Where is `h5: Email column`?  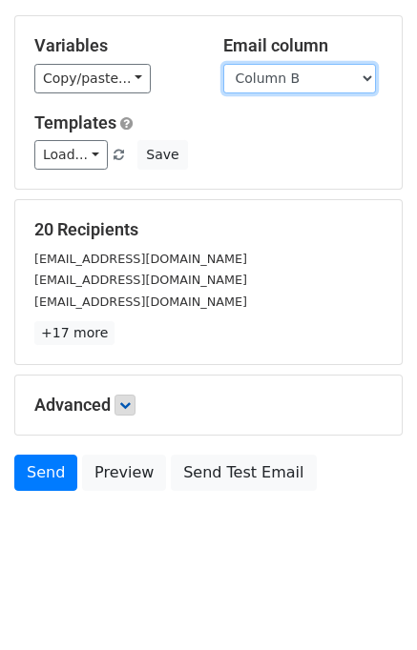
h5: Email column is located at coordinates (303, 46).